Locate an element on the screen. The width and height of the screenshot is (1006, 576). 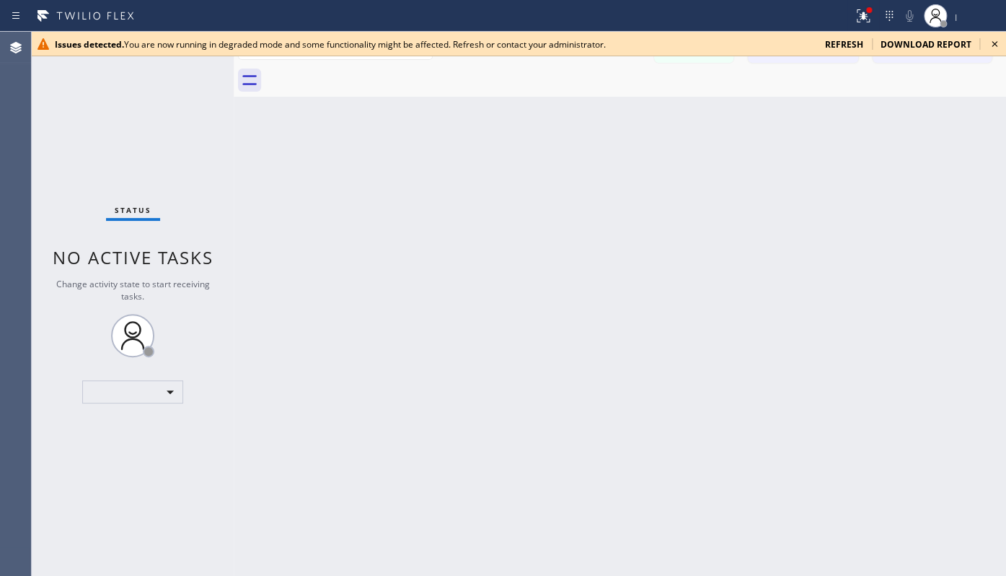
b: Issues detected. is located at coordinates (89, 44).